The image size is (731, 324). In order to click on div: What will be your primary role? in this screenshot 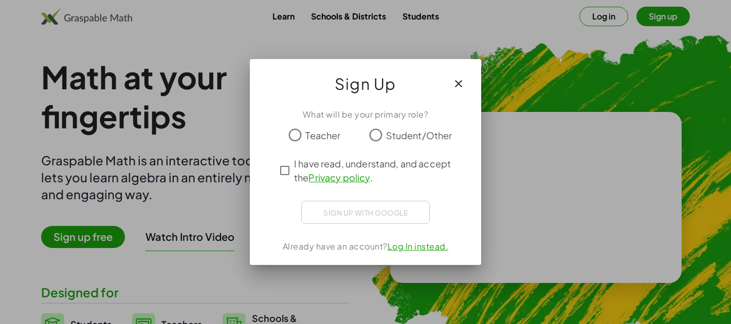, I will do `click(366, 115)`.